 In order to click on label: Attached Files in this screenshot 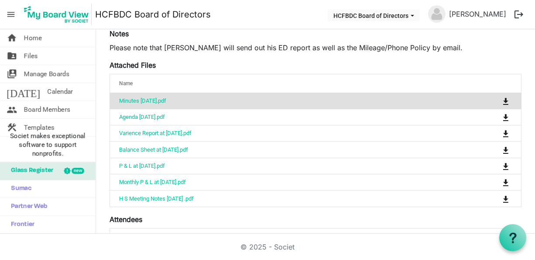, I will do `click(133, 65)`.